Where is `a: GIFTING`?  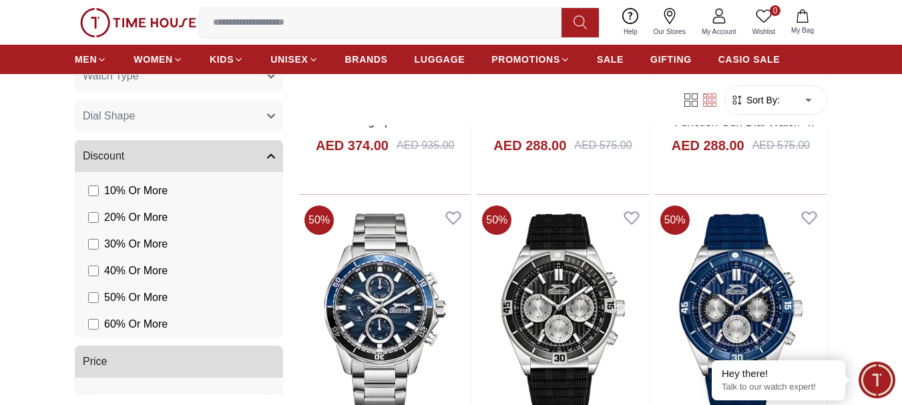 a: GIFTING is located at coordinates (671, 59).